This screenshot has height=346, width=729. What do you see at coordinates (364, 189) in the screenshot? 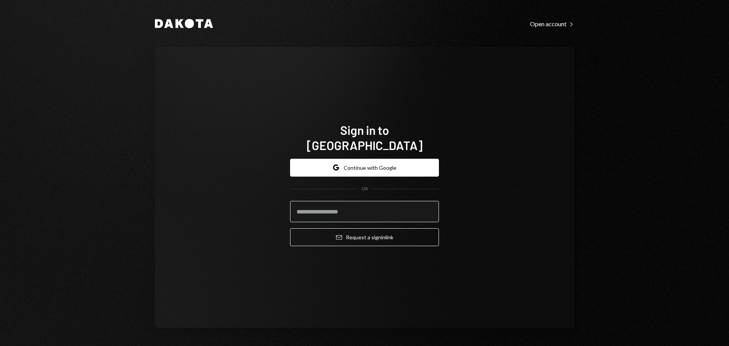
I see `div: OR` at bounding box center [364, 189].